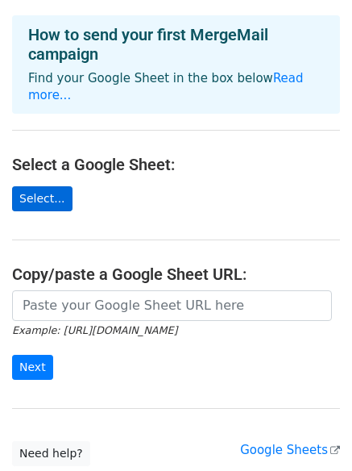 The height and width of the screenshot is (471, 352). I want to click on a: Read more..., so click(166, 86).